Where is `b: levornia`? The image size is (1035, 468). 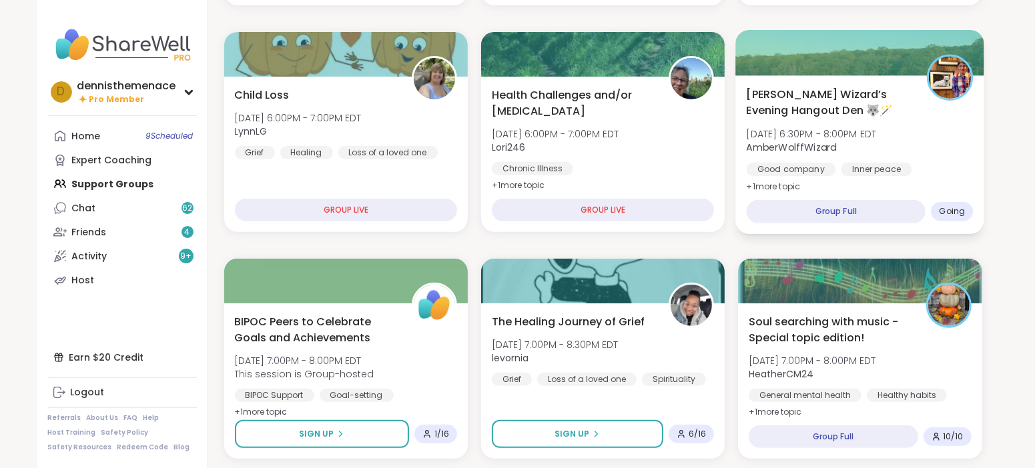 b: levornia is located at coordinates (510, 358).